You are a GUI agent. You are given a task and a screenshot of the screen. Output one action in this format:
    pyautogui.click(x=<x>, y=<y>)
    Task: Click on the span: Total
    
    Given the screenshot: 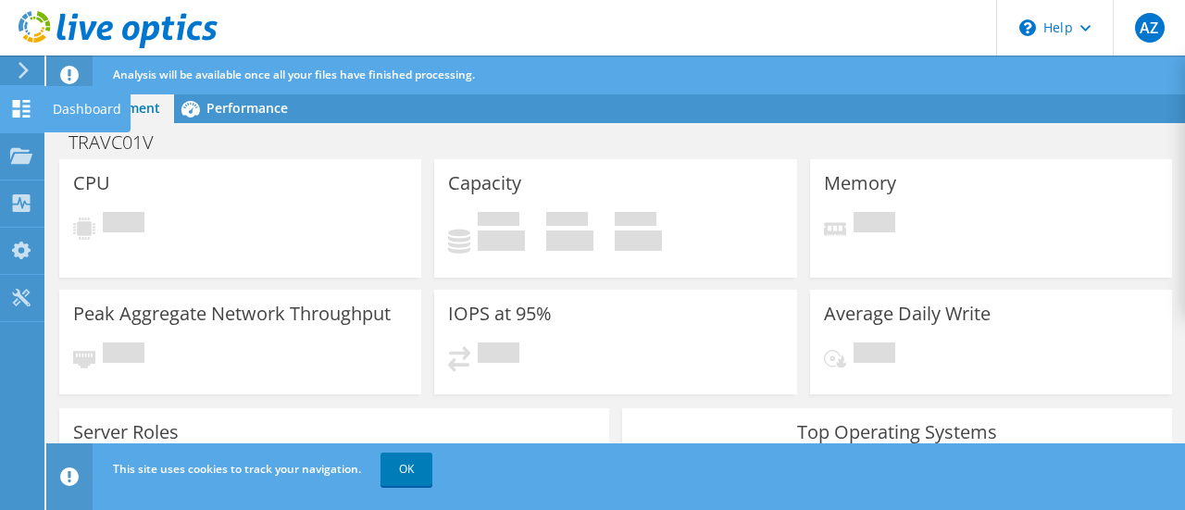 What is the action you would take?
    pyautogui.click(x=635, y=221)
    